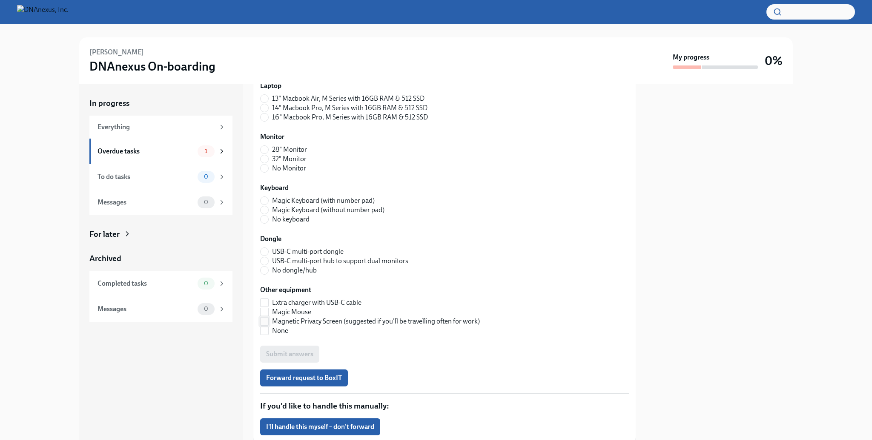 This screenshot has height=440, width=872. I want to click on span: I'll handle this myself – don't forward, so click(320, 427).